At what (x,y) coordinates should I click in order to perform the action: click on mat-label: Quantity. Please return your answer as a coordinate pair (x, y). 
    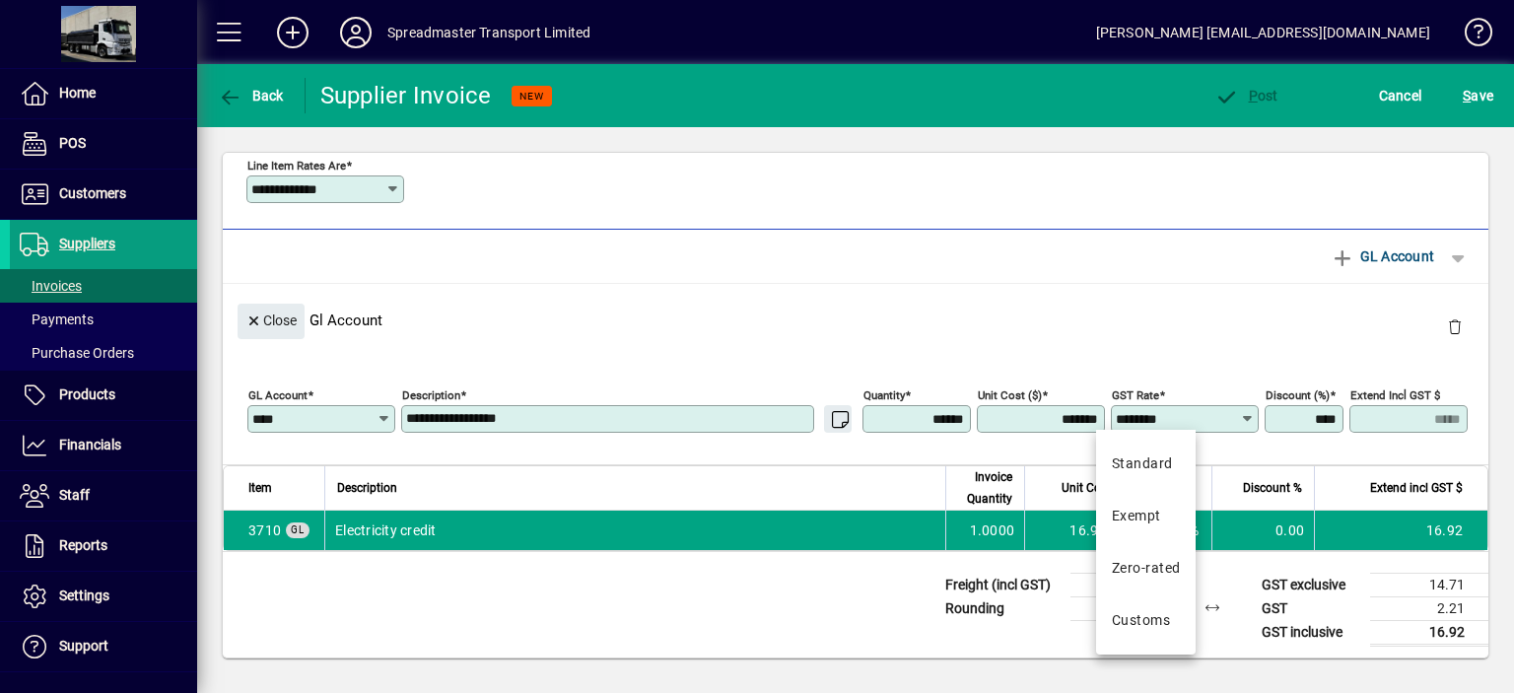
    Looking at the image, I should click on (884, 394).